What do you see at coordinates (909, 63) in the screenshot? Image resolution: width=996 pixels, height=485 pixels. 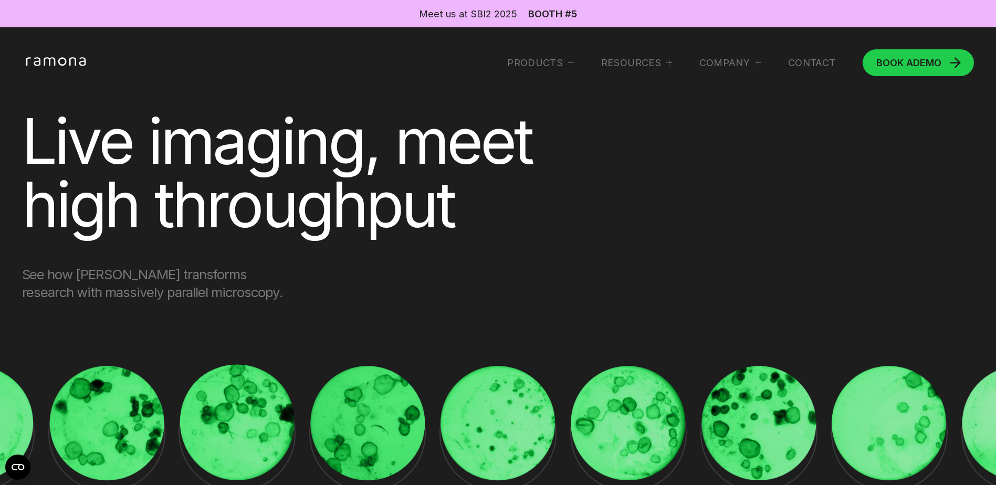 I see `div: DEMO` at bounding box center [909, 63].